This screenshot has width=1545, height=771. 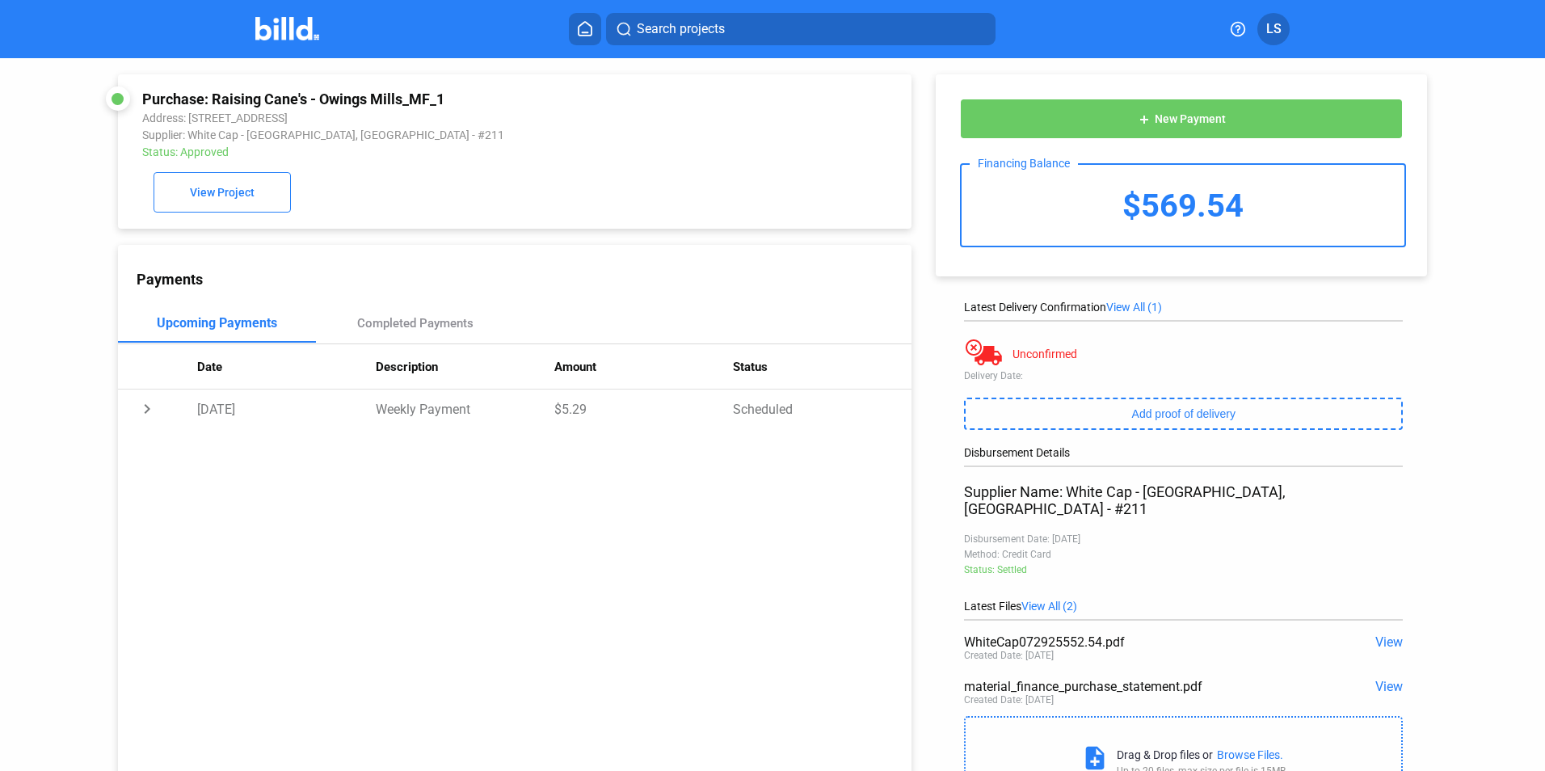 I want to click on th: Status, so click(x=822, y=367).